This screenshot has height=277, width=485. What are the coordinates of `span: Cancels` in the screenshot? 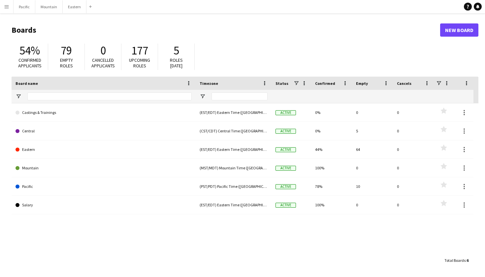 It's located at (404, 83).